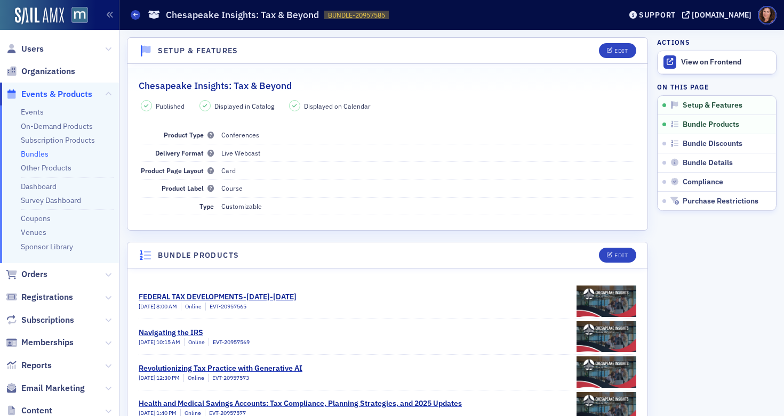 This screenshot has width=784, height=416. What do you see at coordinates (166, 307) in the screenshot?
I see `span: 8:00 AM` at bounding box center [166, 307].